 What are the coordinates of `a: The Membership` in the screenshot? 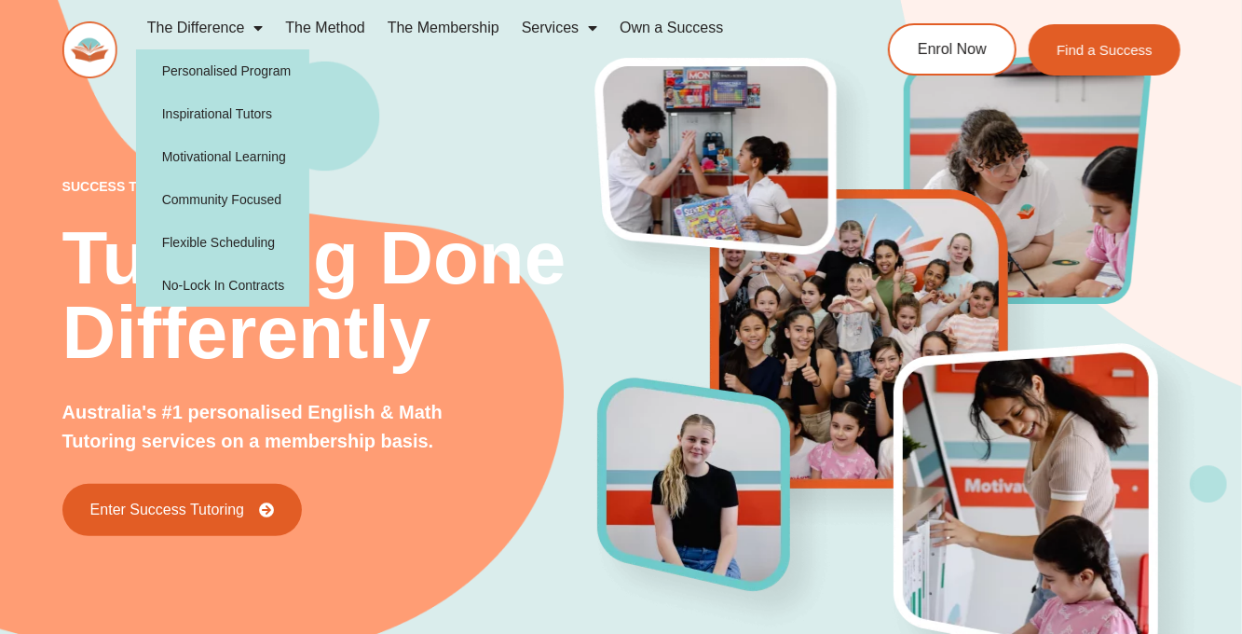 It's located at (444, 28).